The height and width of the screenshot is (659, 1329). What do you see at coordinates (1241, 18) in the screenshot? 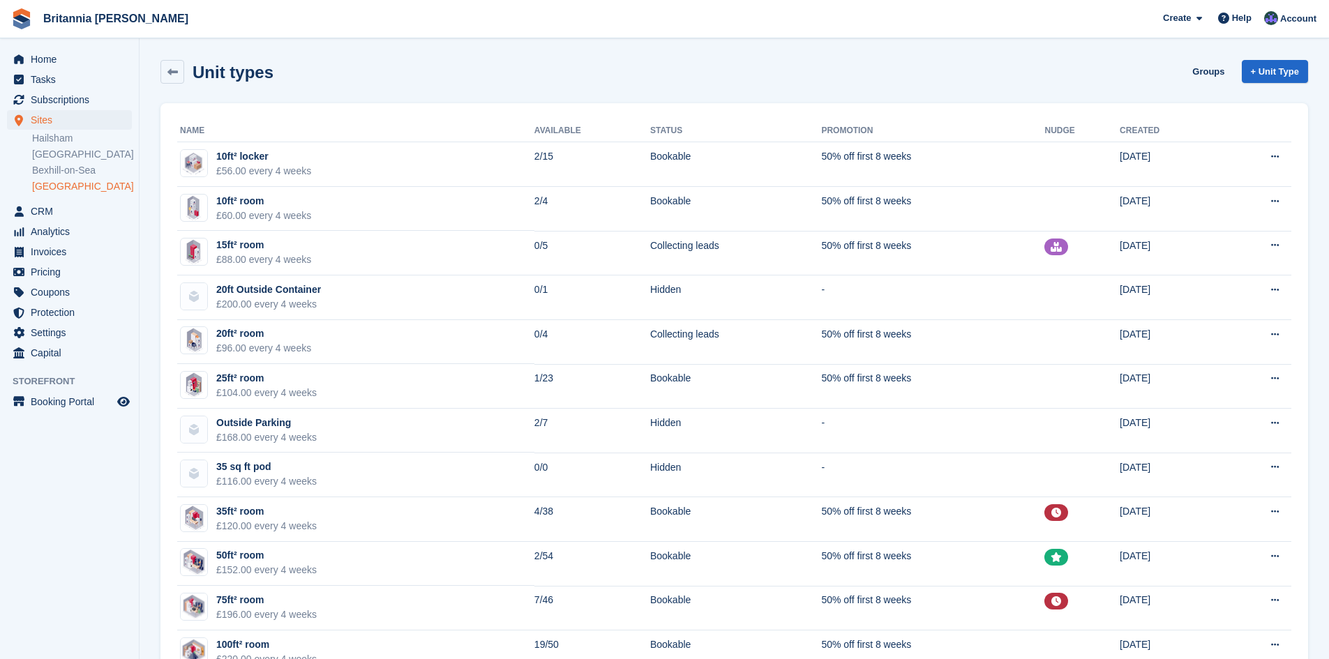
I see `span: Help` at bounding box center [1241, 18].